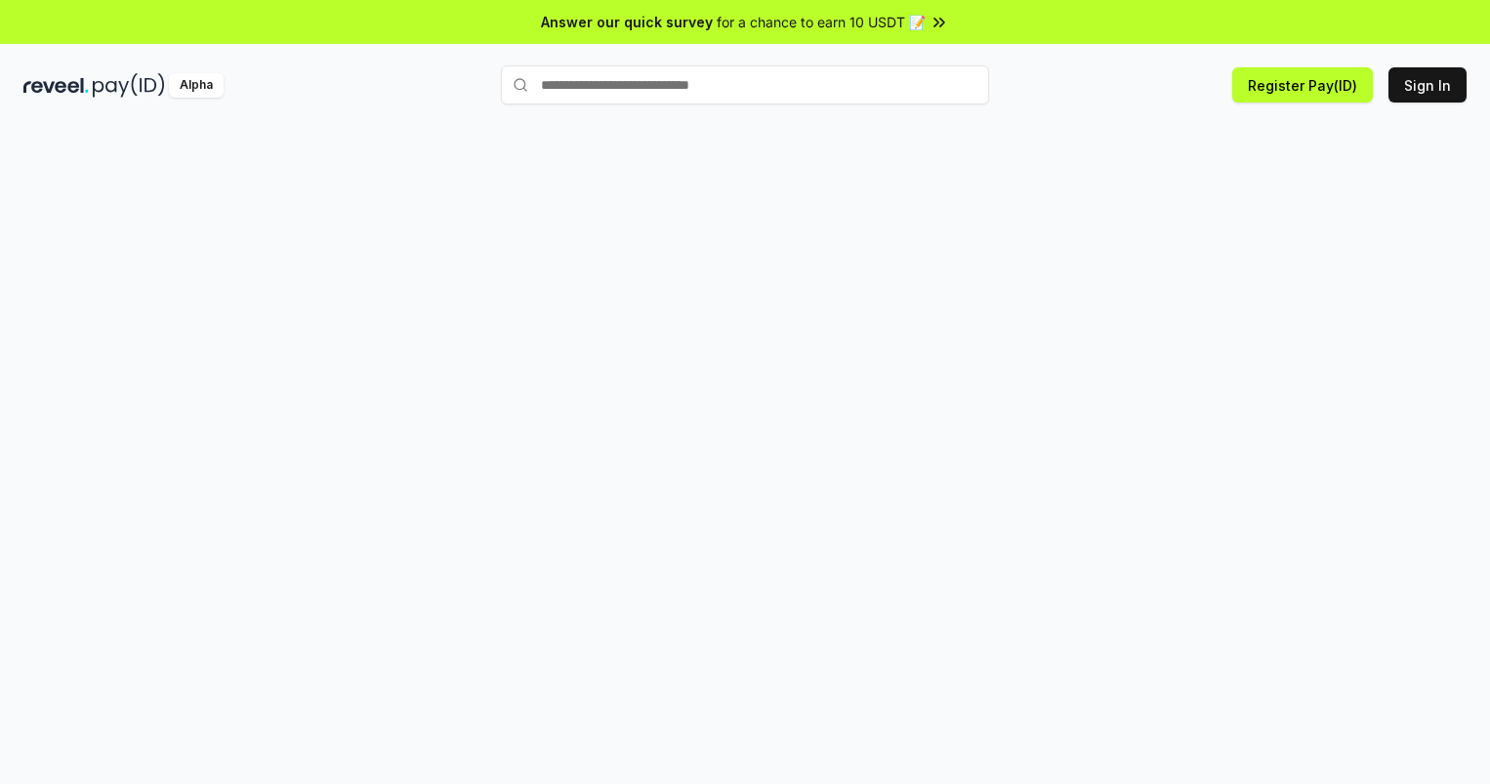 This screenshot has height=784, width=1490. I want to click on span: for a chance to earn 10 USDT 📝, so click(821, 21).